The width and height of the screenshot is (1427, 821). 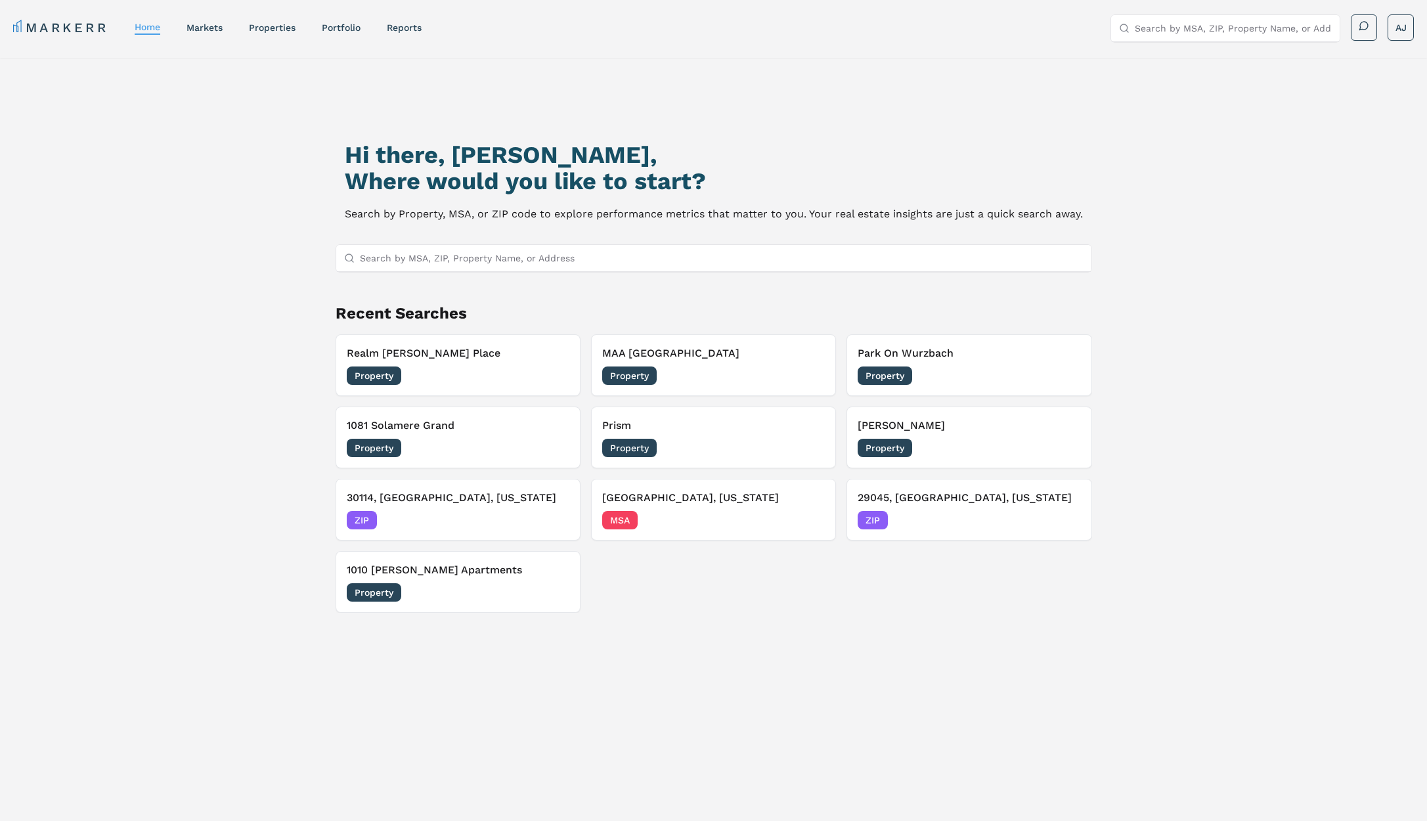 I want to click on span: MSA, so click(x=620, y=520).